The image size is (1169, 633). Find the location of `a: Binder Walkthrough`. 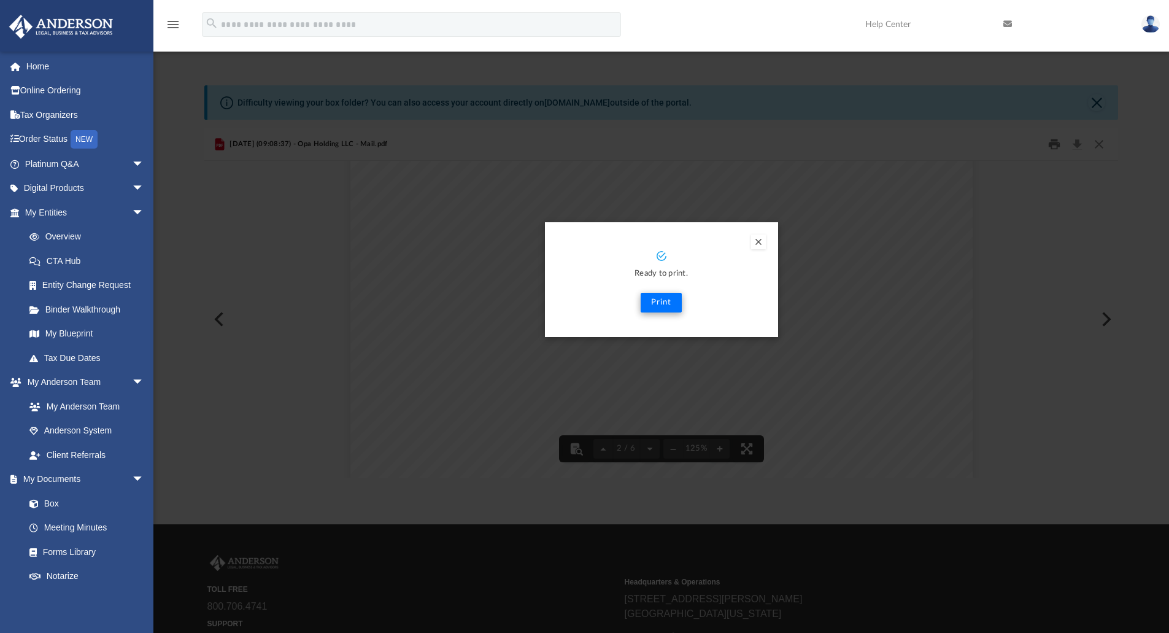

a: Binder Walkthrough is located at coordinates (90, 309).